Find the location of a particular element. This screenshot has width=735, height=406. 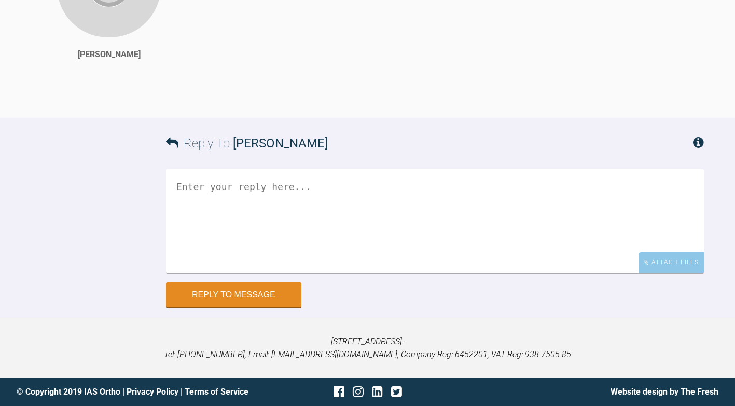

a: Terms of Service is located at coordinates (216, 391).